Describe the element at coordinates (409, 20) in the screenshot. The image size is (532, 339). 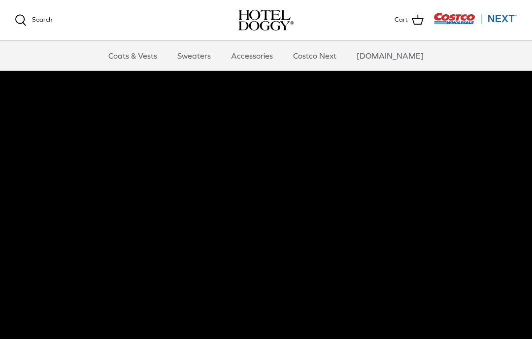
I see `a: Cart` at that location.